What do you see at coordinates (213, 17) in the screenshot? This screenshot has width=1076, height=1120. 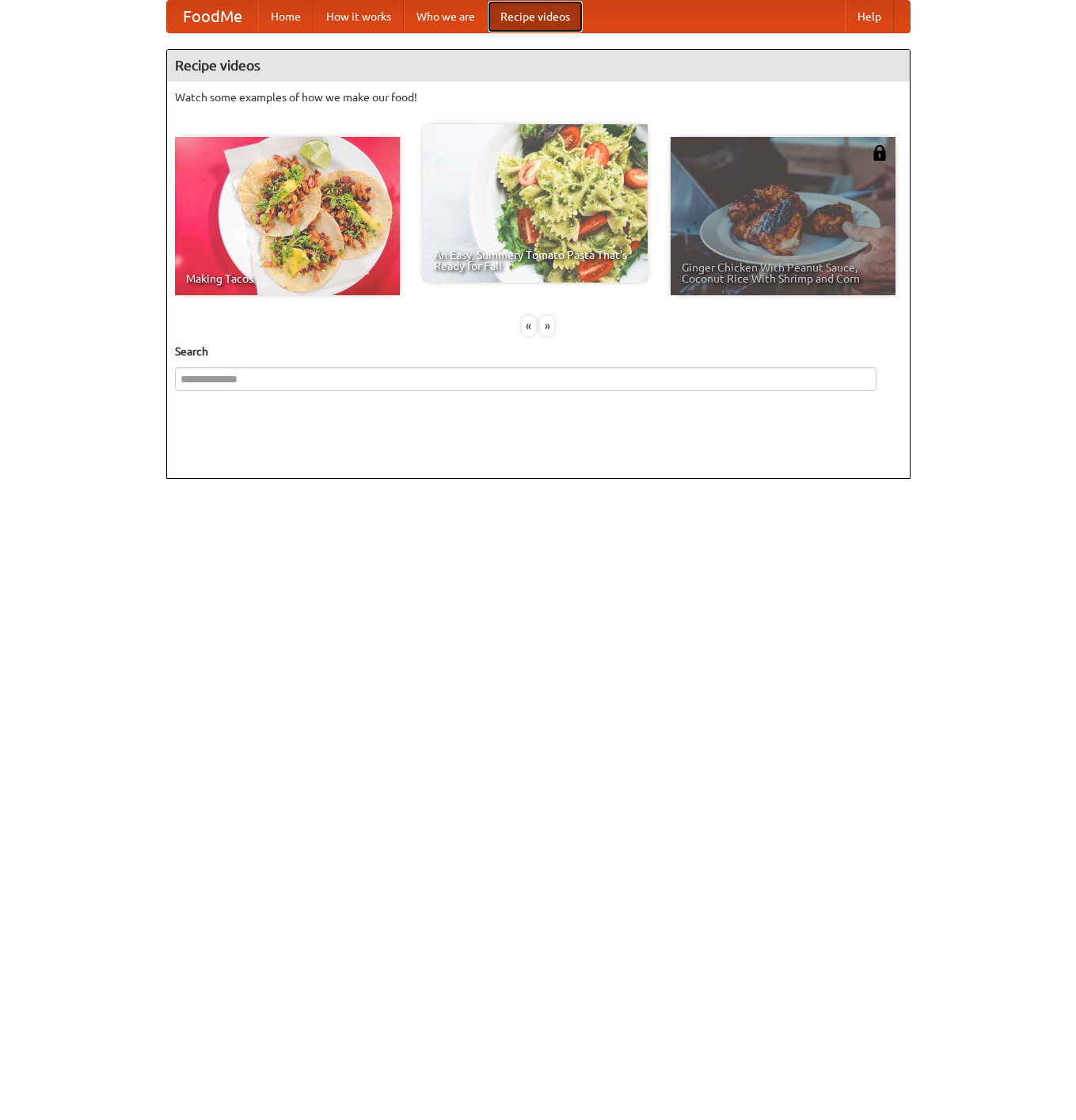 I see `a: FoodMe` at bounding box center [213, 17].